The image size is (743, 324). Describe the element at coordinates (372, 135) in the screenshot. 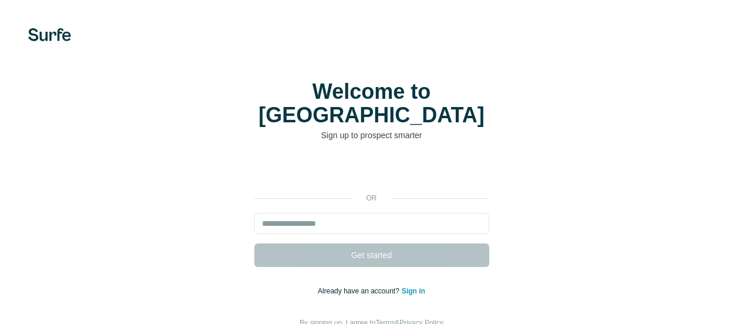

I see `p: Sign up to prospect smarter` at that location.